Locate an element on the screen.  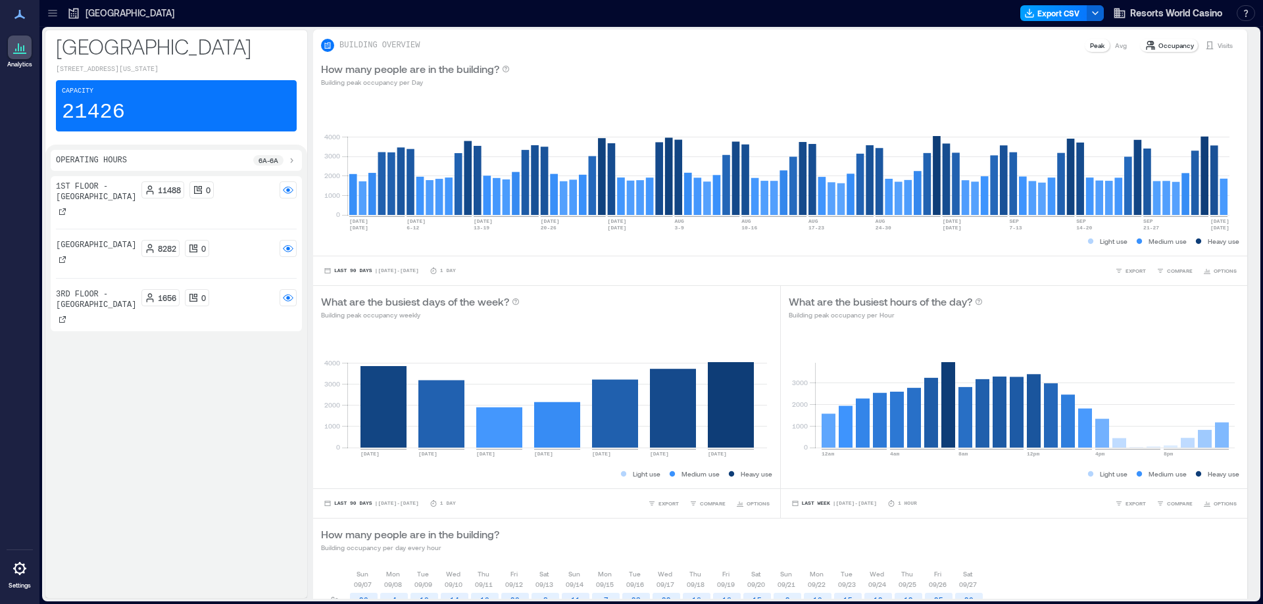
p: 09/26 is located at coordinates (937, 585).